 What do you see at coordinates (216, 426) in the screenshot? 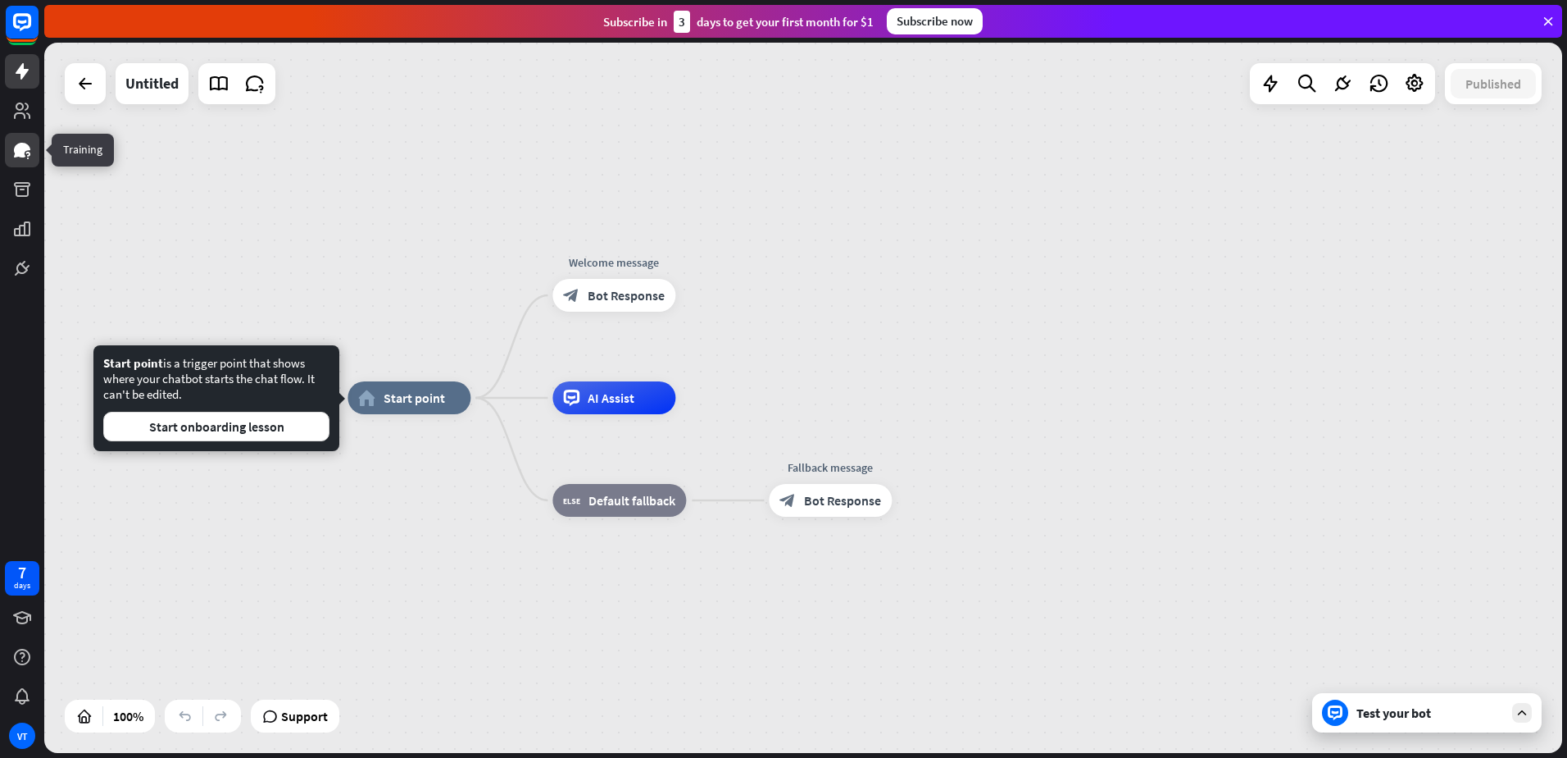
I see `button: Start onboarding lesson` at bounding box center [216, 426].